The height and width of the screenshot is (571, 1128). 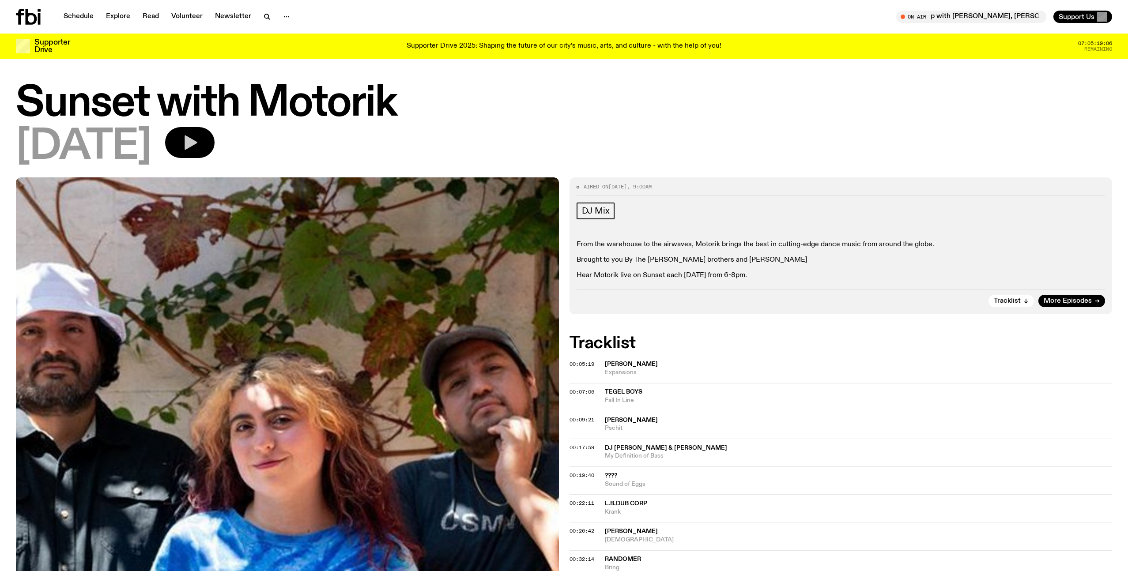 I want to click on span: Support Us, so click(x=1076, y=17).